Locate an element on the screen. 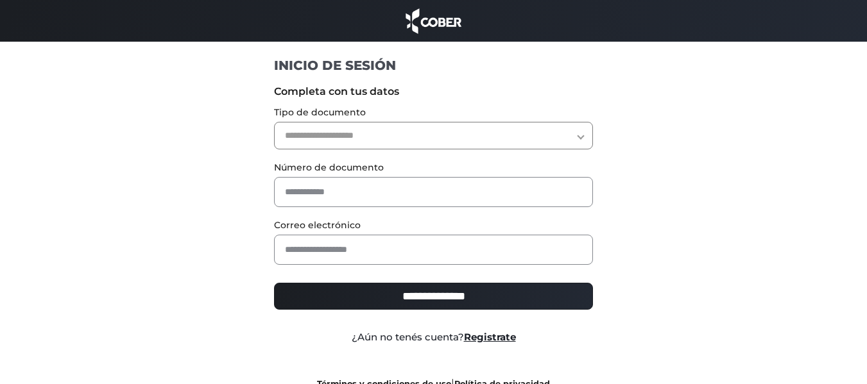 This screenshot has height=384, width=867. img: cober_marca.png is located at coordinates (434, 21).